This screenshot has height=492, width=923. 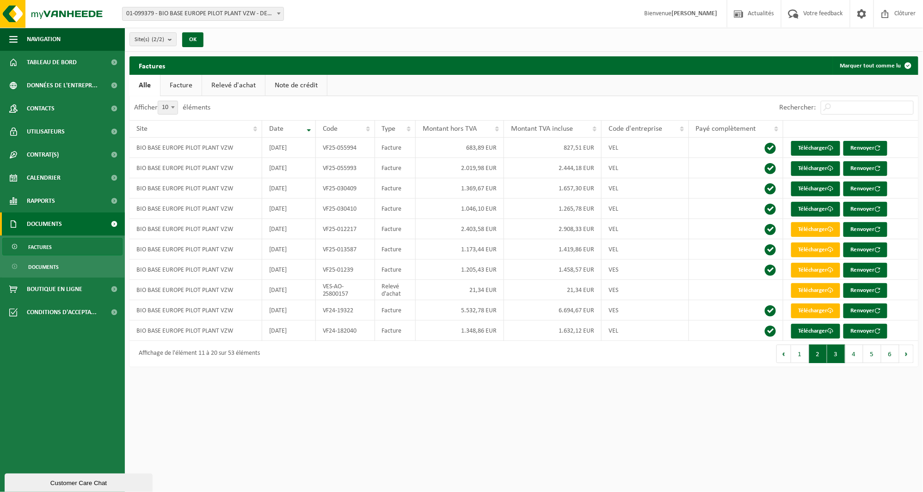 What do you see at coordinates (553, 250) in the screenshot?
I see `td: 1.419,86 EUR` at bounding box center [553, 250].